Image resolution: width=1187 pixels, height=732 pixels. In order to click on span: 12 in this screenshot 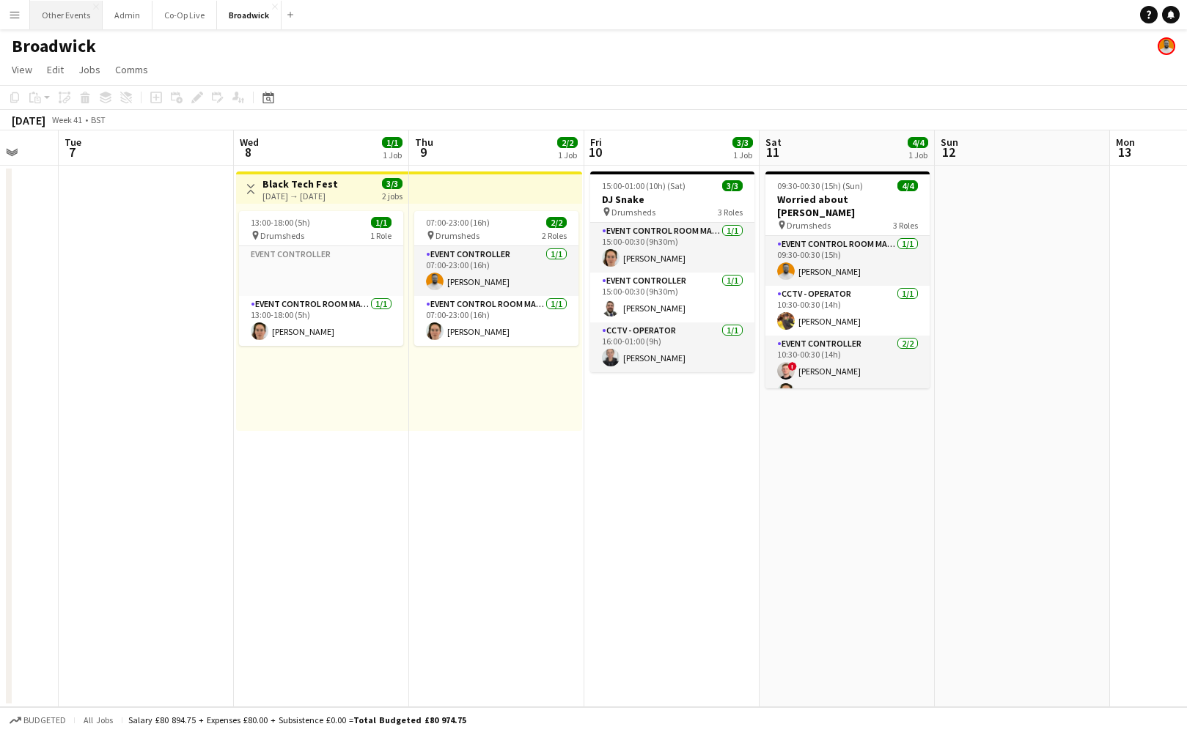, I will do `click(948, 152)`.